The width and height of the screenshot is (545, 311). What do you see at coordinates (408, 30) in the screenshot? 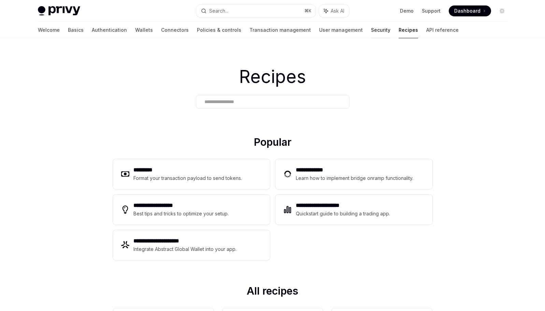
I see `a: Recipes` at bounding box center [408, 30].